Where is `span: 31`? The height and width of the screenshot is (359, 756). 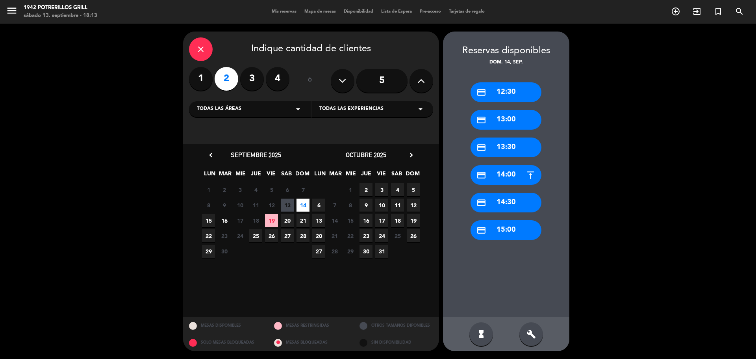
span: 31 is located at coordinates (381, 251).